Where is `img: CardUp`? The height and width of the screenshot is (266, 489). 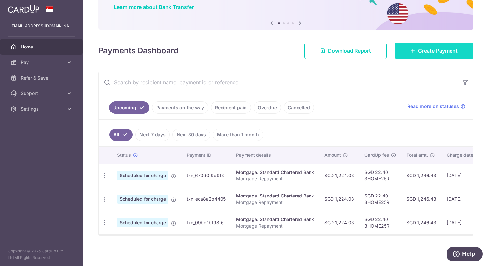 img: CardUp is located at coordinates (24, 9).